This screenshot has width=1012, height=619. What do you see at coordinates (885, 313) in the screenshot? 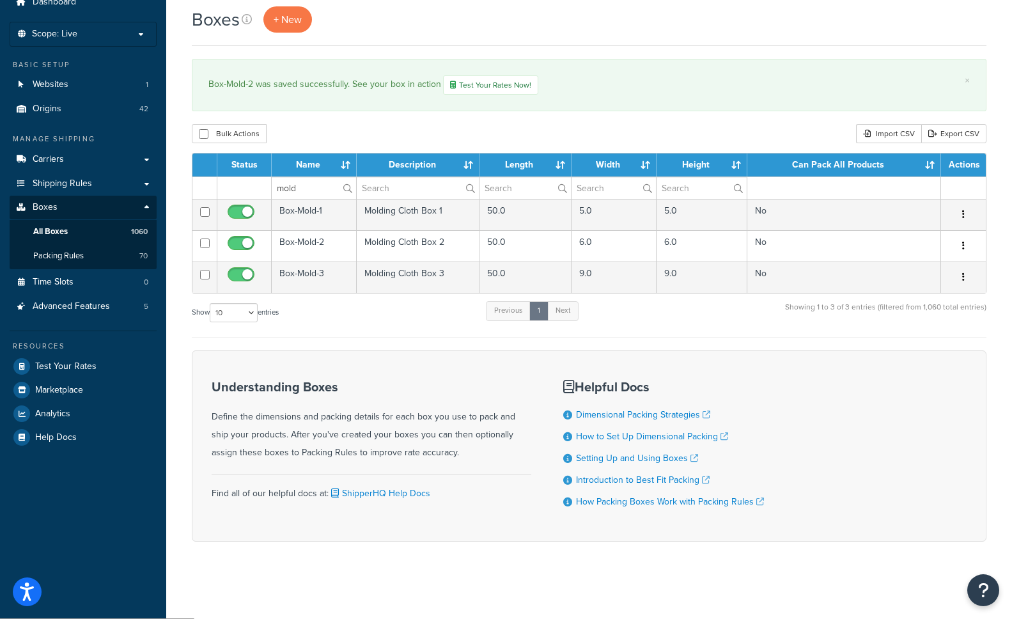
I see `div: Showing 1 to 3 of 3 entries (filtered from 1,060 total entries)` at bounding box center [885, 313].